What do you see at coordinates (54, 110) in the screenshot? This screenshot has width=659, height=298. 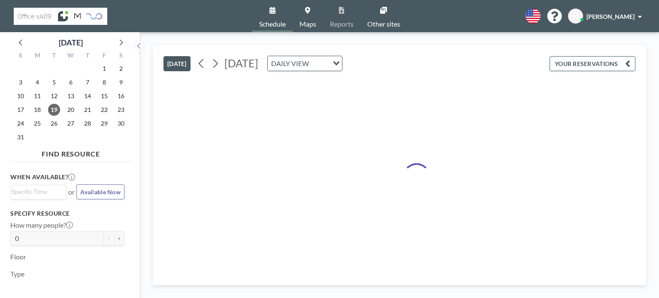 I see `span: Tuesday, August 19, 2025` at bounding box center [54, 110].